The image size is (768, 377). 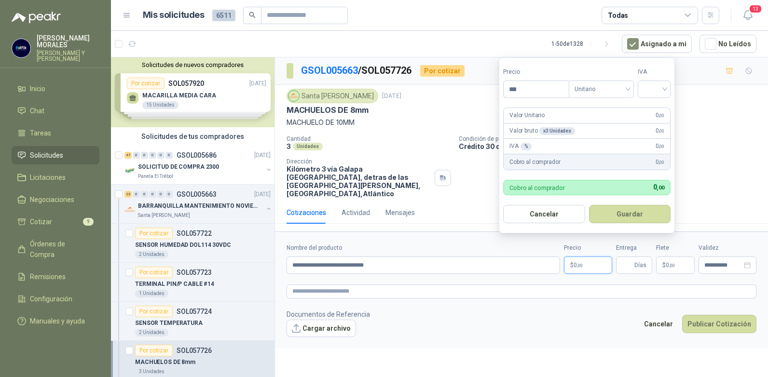 What do you see at coordinates (88, 222) in the screenshot?
I see `span: 9` at bounding box center [88, 222].